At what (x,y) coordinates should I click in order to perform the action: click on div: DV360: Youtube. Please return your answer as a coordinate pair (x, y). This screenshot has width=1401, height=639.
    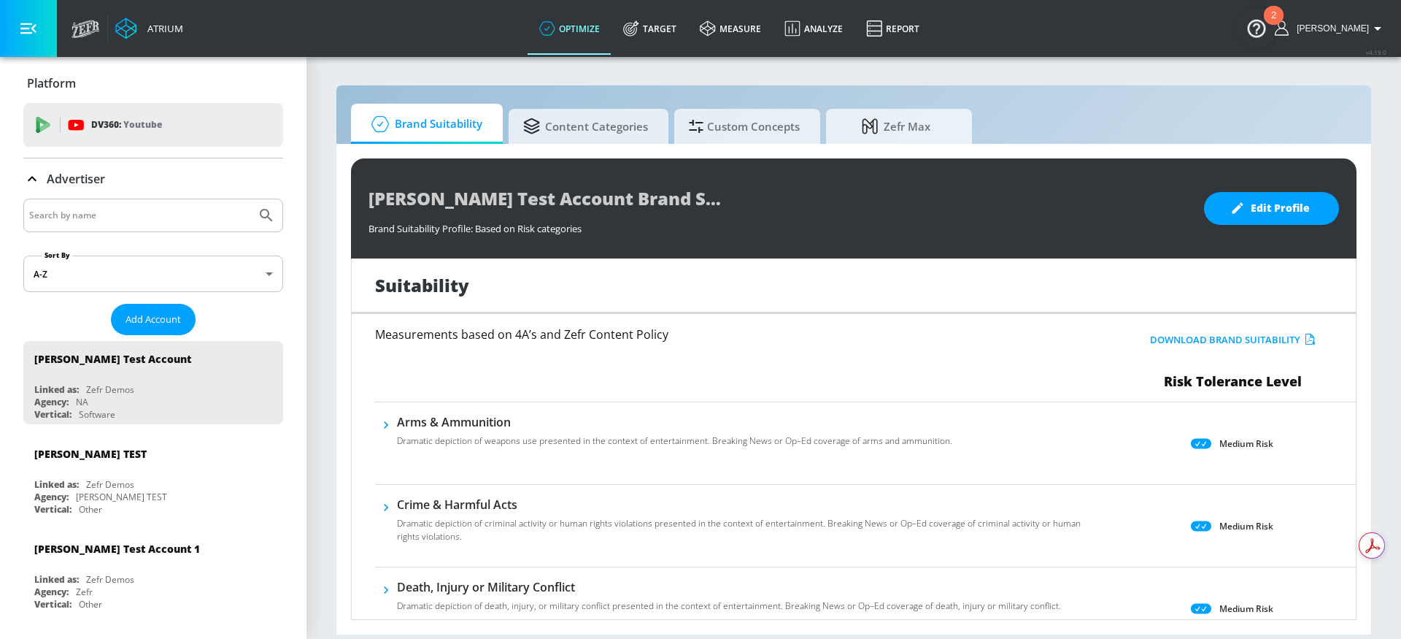
    Looking at the image, I should click on (153, 125).